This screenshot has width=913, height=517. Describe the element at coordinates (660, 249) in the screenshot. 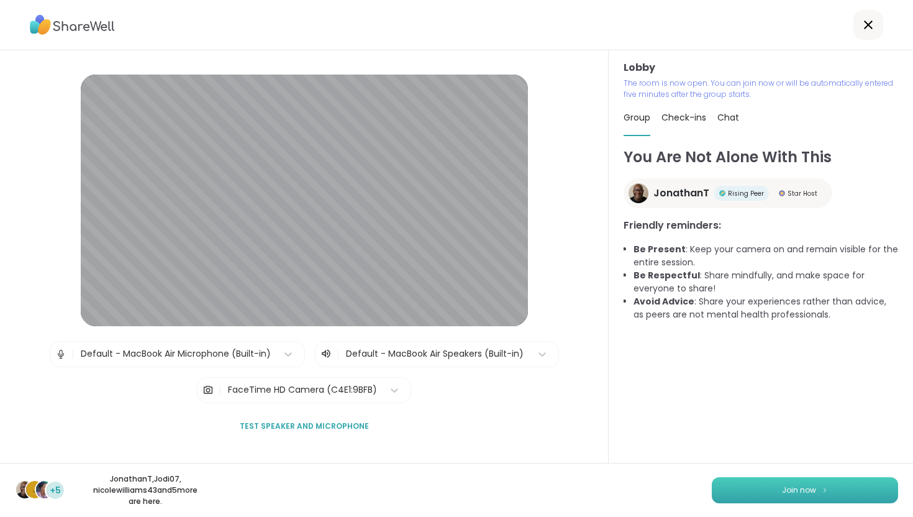

I see `b: Be Present` at that location.